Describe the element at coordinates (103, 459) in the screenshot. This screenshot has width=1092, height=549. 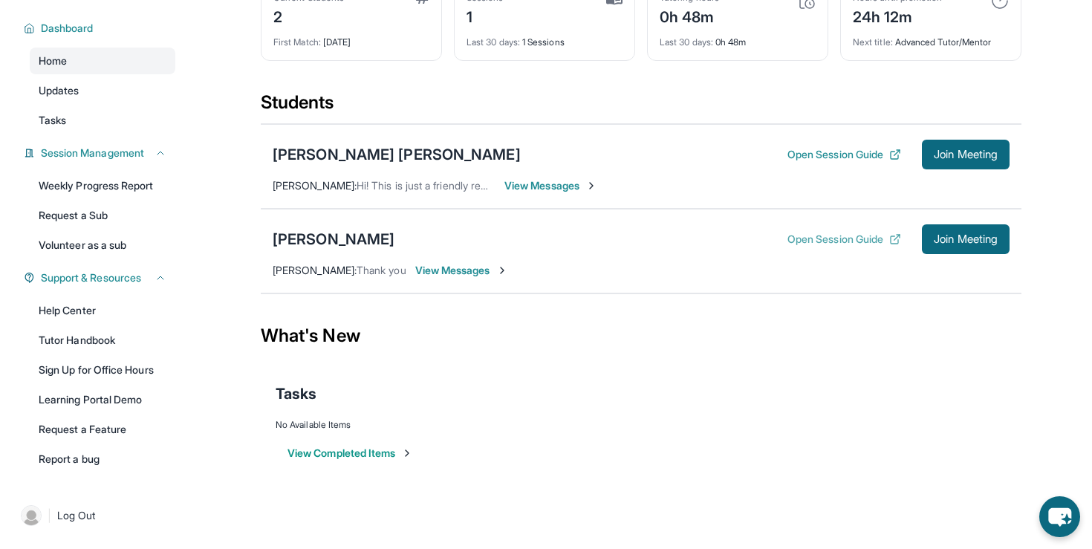
I see `a: Report a bug` at that location.